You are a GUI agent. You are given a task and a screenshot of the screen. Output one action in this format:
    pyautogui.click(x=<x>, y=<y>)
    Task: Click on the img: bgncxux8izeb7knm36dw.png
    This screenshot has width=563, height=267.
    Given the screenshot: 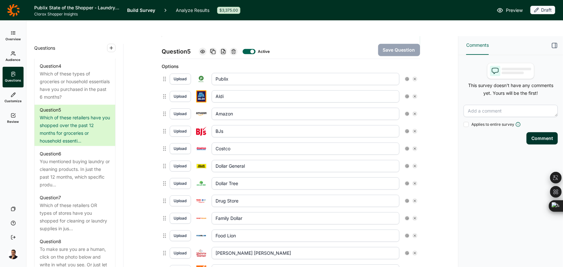 What is the action you would take?
    pyautogui.click(x=201, y=131)
    